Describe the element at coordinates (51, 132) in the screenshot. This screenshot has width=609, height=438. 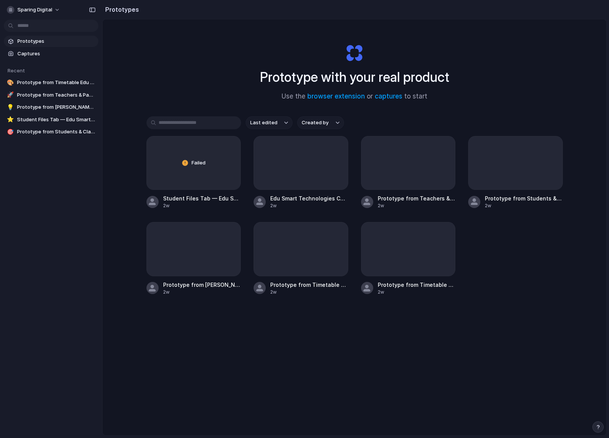
I see `a: 🎯Prototype from Students & Classes - Edu Smart Technologies` at that location.